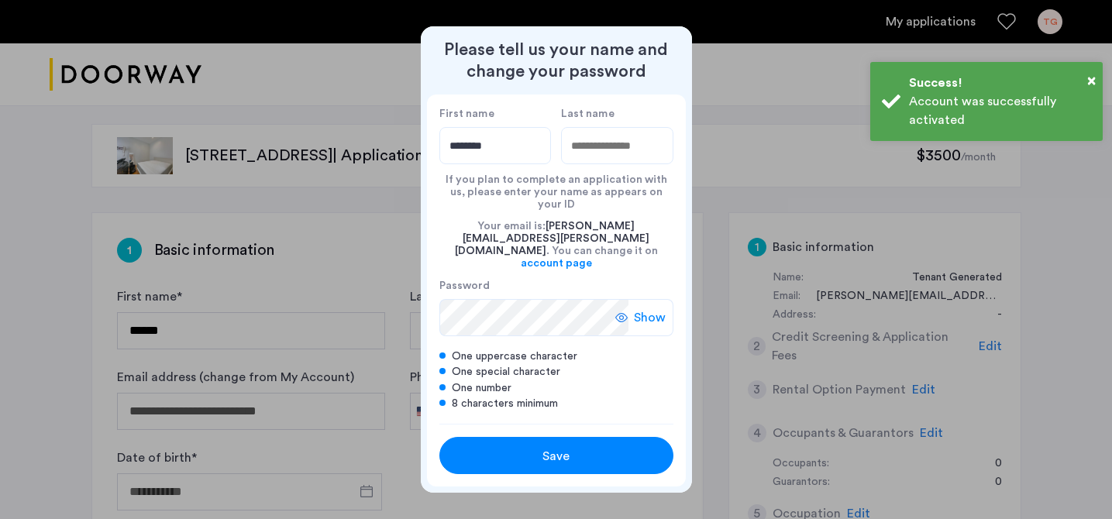 The image size is (1112, 519). I want to click on label: Password, so click(534, 286).